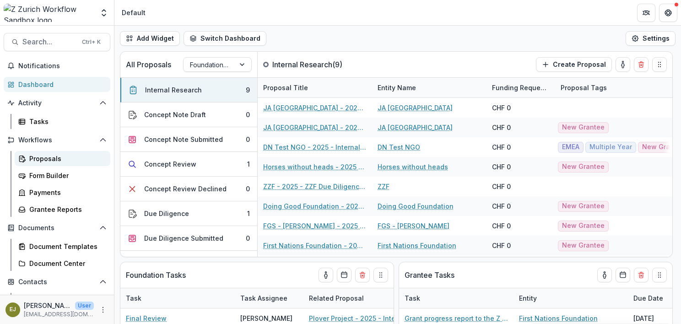  I want to click on a: Plover Project - 2025 - Internal Research Form, so click(361, 318).